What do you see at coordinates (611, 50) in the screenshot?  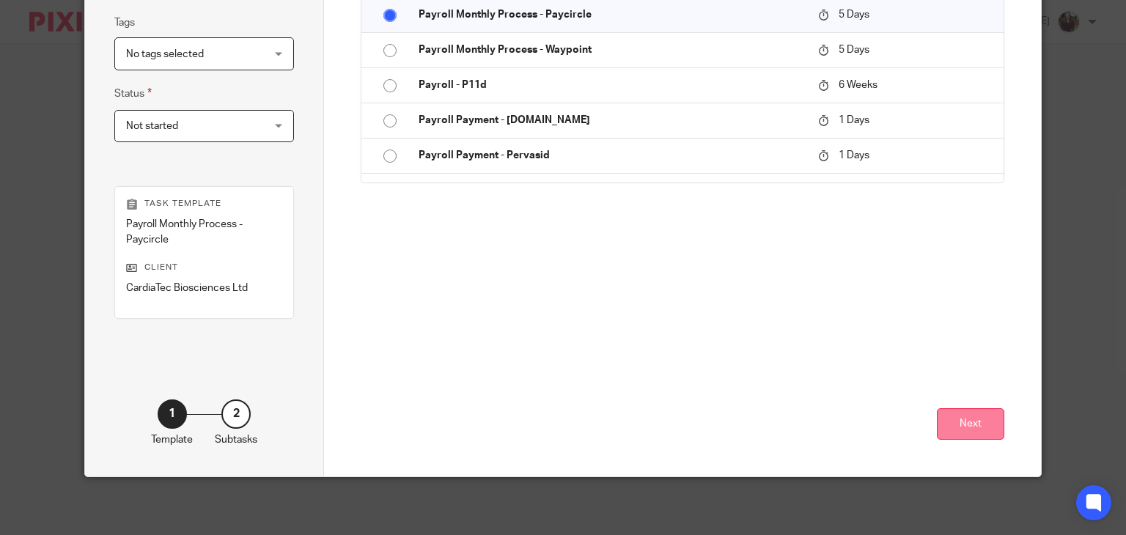 I see `p: Payroll Monthly Process - Waypoint` at bounding box center [611, 50].